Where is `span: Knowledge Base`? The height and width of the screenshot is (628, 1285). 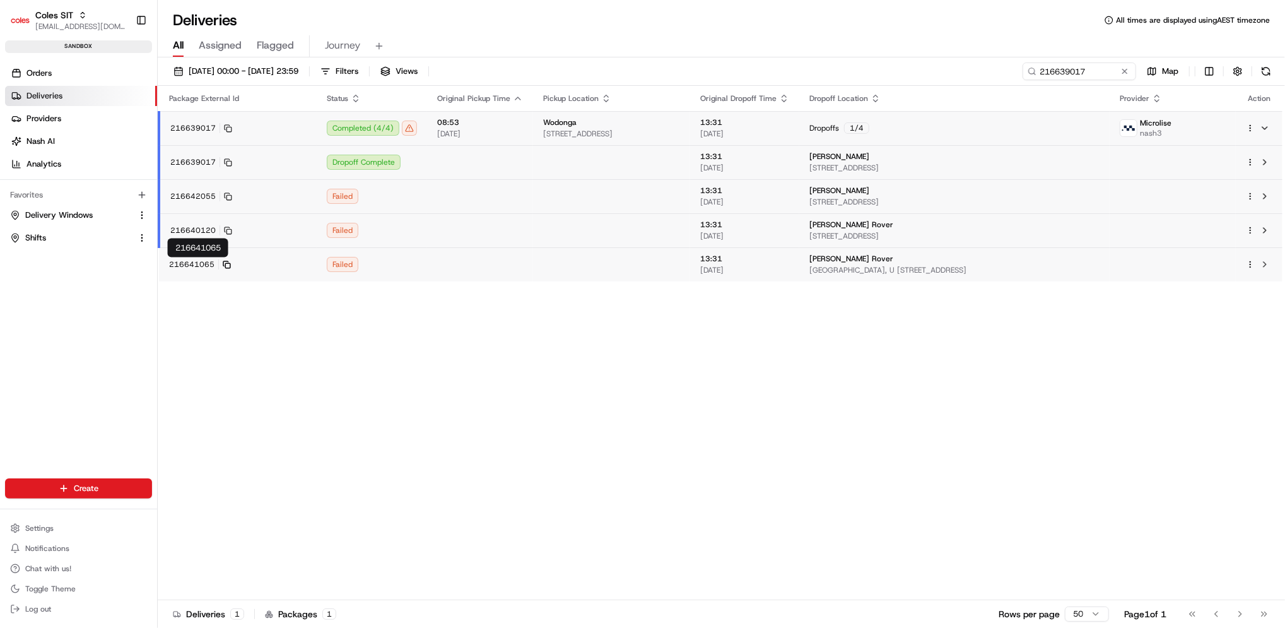
span: Knowledge Base is located at coordinates (61, 189).